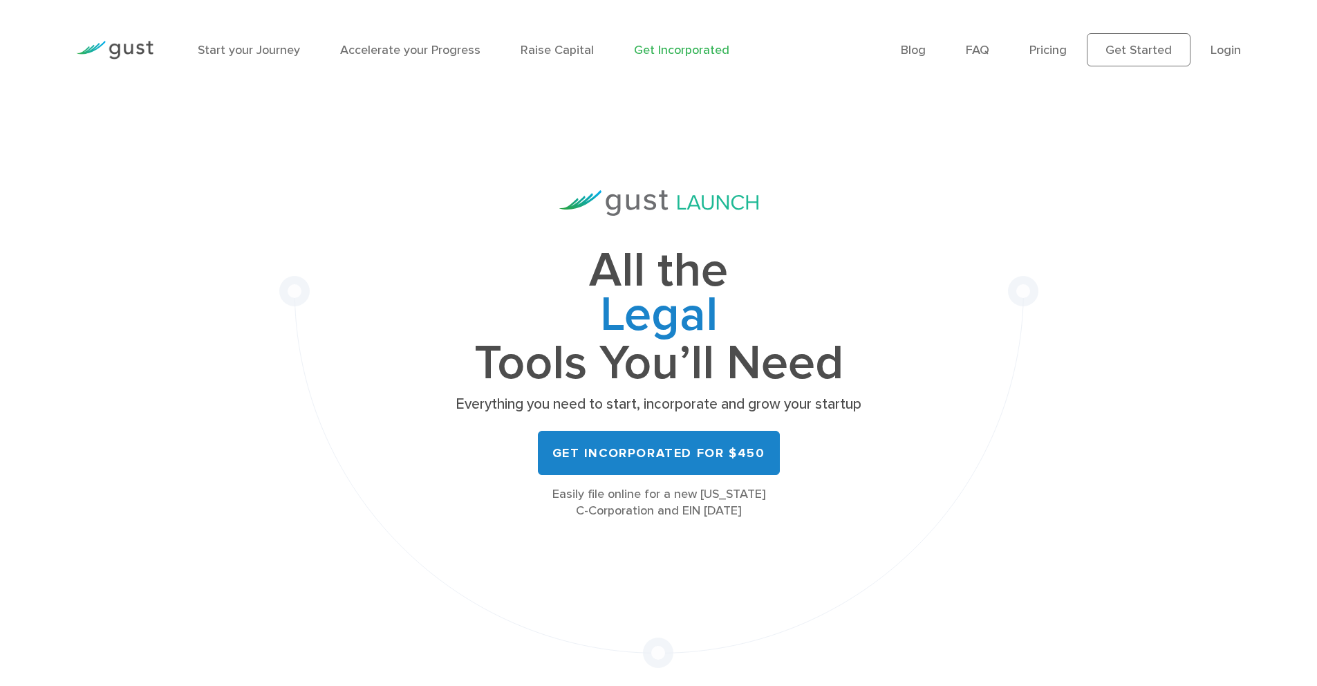 This screenshot has height=686, width=1317. What do you see at coordinates (659, 453) in the screenshot?
I see `a: Get Incorporated for $450` at bounding box center [659, 453].